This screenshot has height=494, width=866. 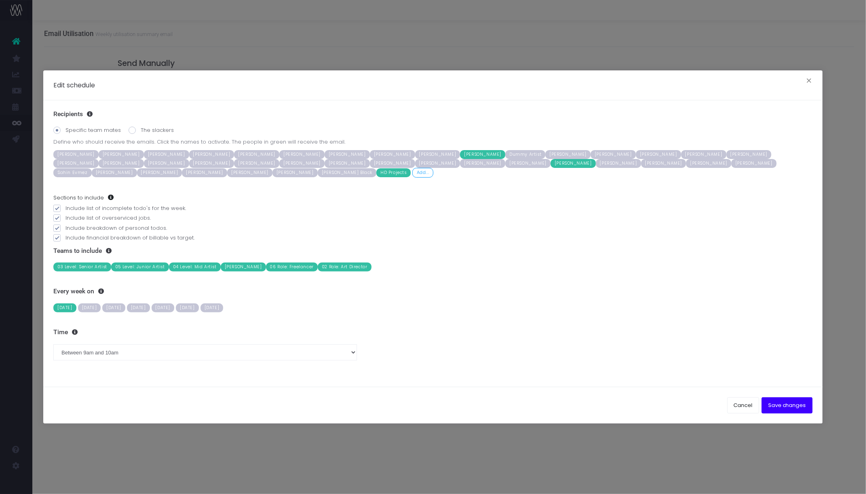 What do you see at coordinates (433, 218) in the screenshot?
I see `label: Include list of overserviced jobs.` at bounding box center [433, 218].